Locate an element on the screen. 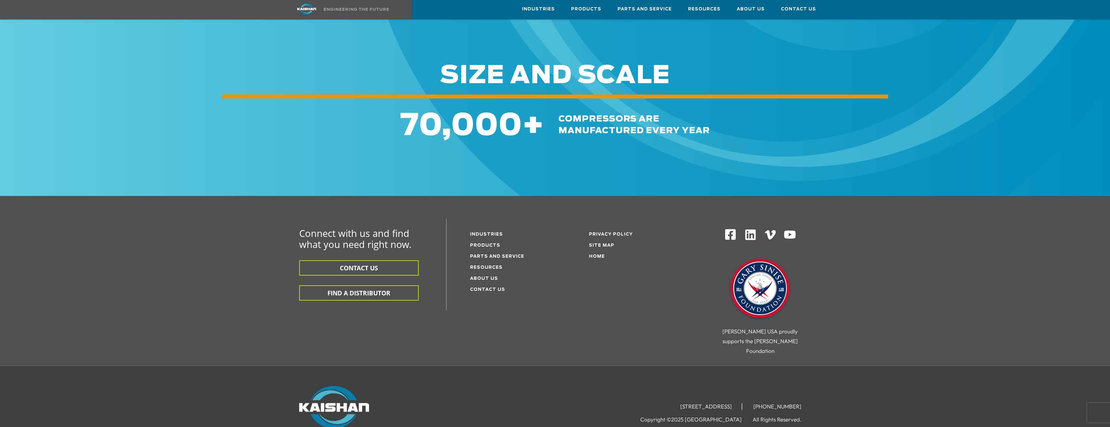 The image size is (1110, 427). span: Resources is located at coordinates (704, 9).